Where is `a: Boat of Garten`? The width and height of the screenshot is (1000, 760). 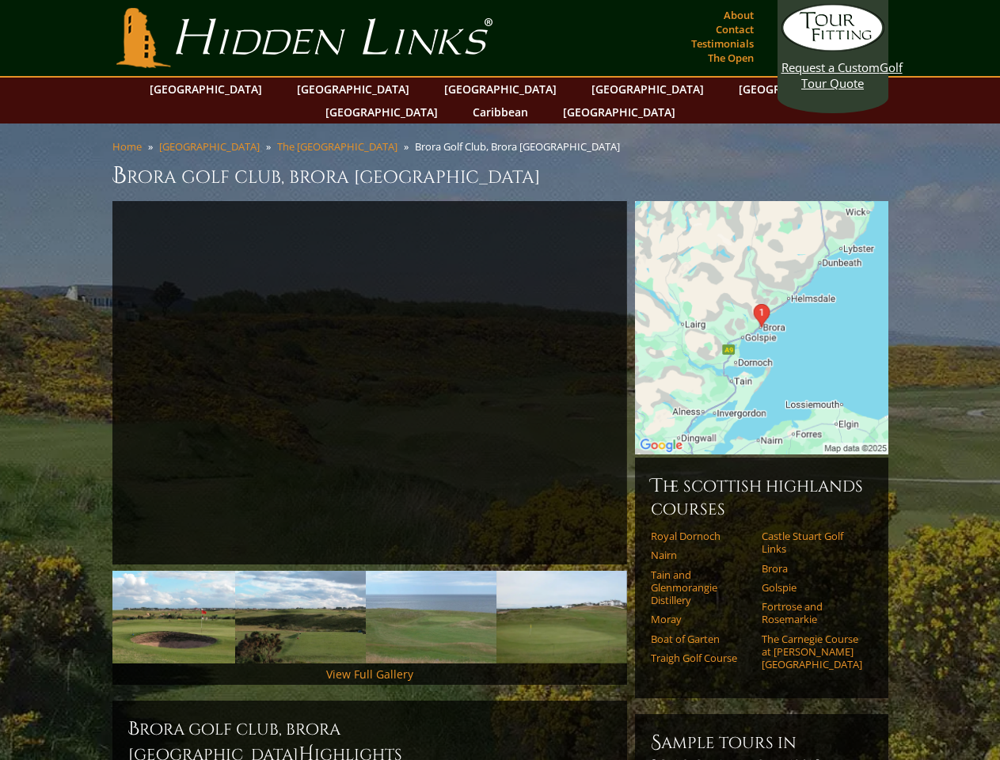 a: Boat of Garten is located at coordinates (701, 639).